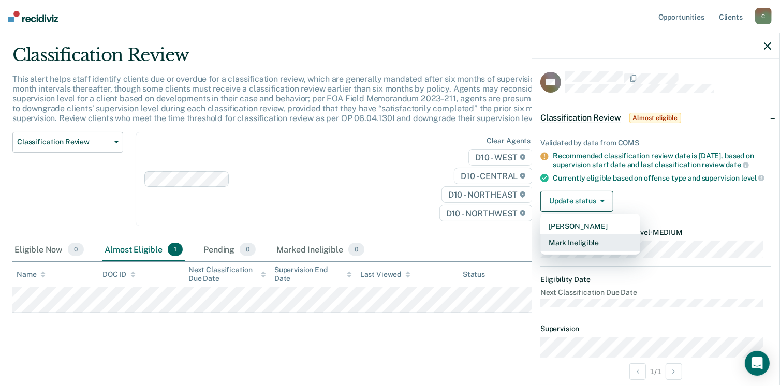  What do you see at coordinates (655, 279) in the screenshot?
I see `dt: Eligibility Date` at bounding box center [655, 279].